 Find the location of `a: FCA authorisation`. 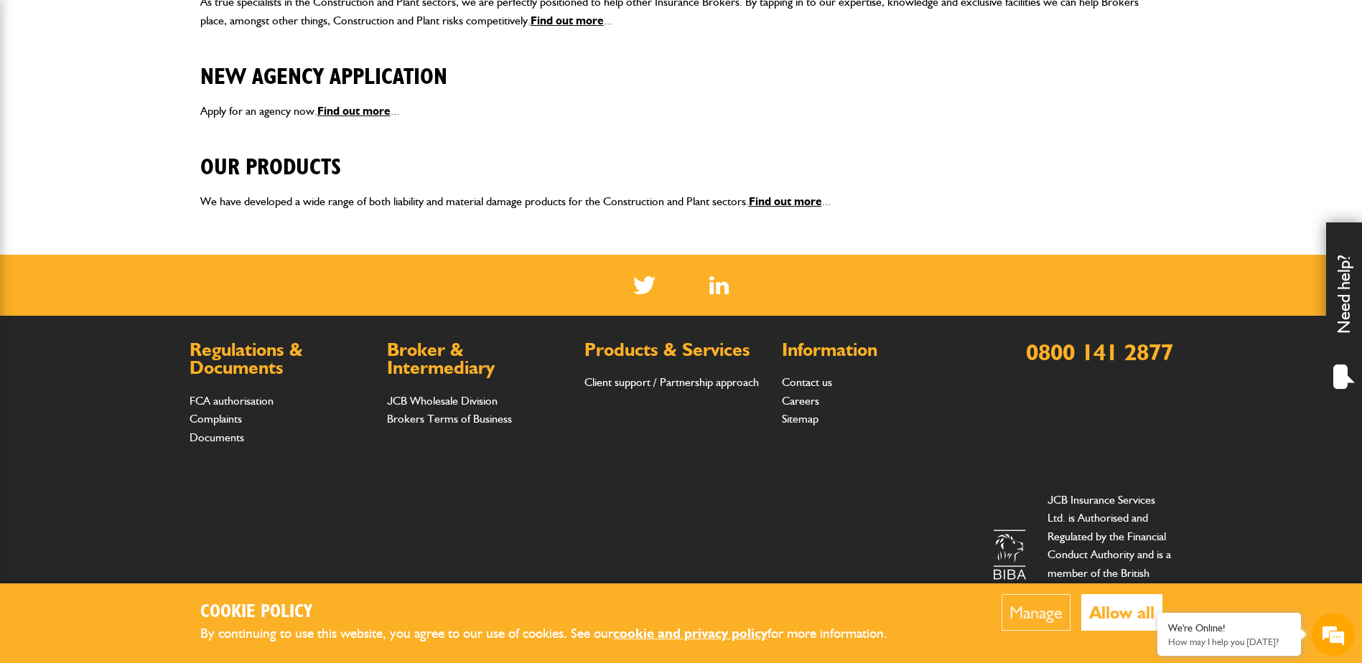

a: FCA authorisation is located at coordinates (231, 401).